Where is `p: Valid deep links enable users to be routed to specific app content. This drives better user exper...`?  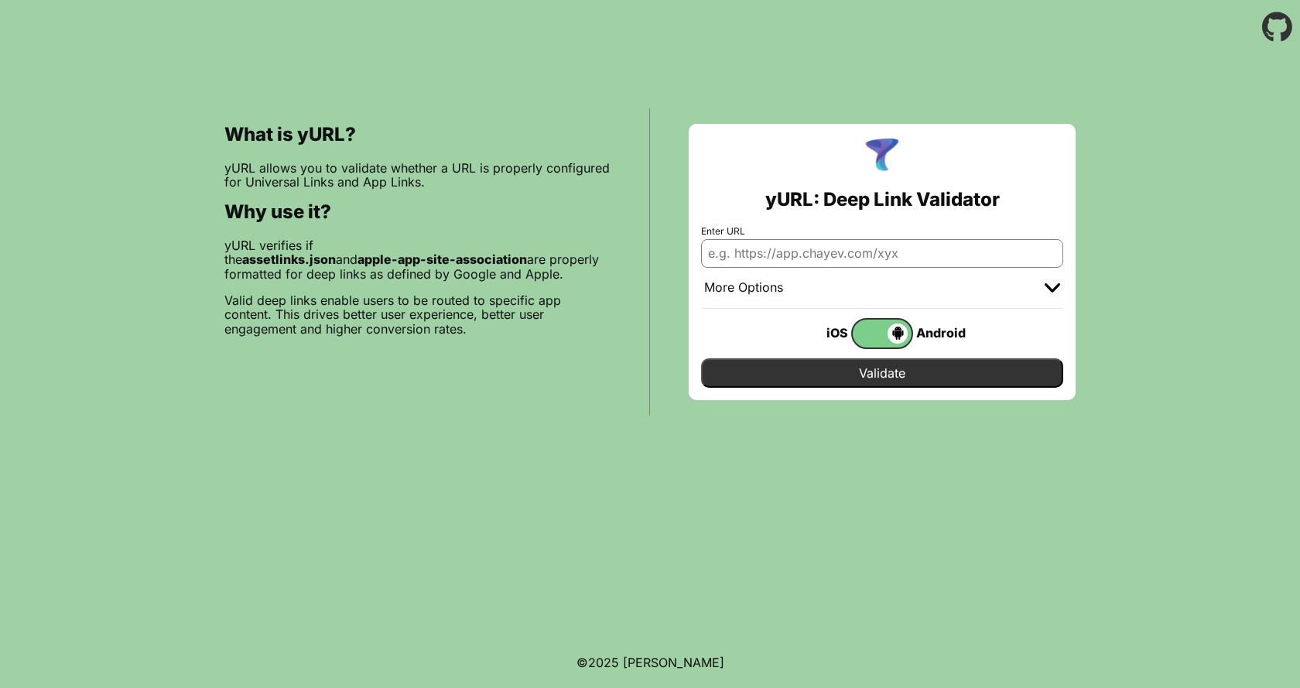
p: Valid deep links enable users to be routed to specific app content. This drives better user exper... is located at coordinates (417, 314).